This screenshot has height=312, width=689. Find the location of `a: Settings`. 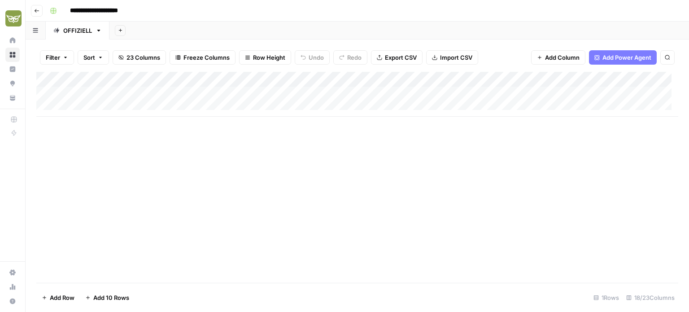

a: Settings is located at coordinates (13, 272).